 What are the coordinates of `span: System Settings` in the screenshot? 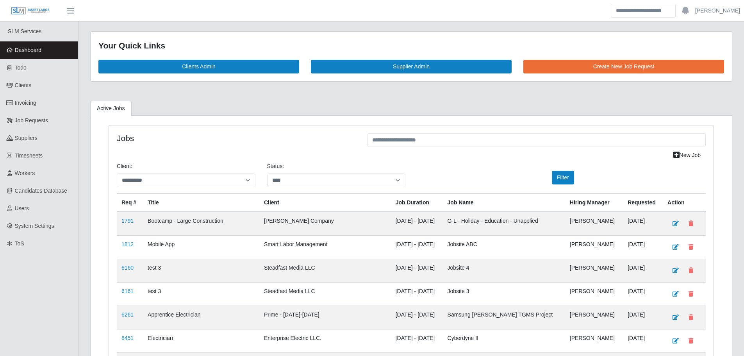 It's located at (34, 226).